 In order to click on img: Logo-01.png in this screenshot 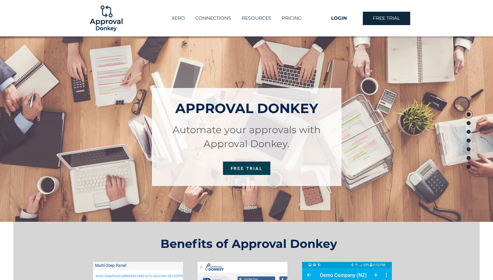, I will do `click(106, 18)`.